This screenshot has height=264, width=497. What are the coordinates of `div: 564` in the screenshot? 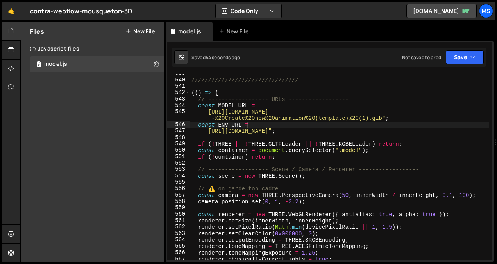 It's located at (179, 239).